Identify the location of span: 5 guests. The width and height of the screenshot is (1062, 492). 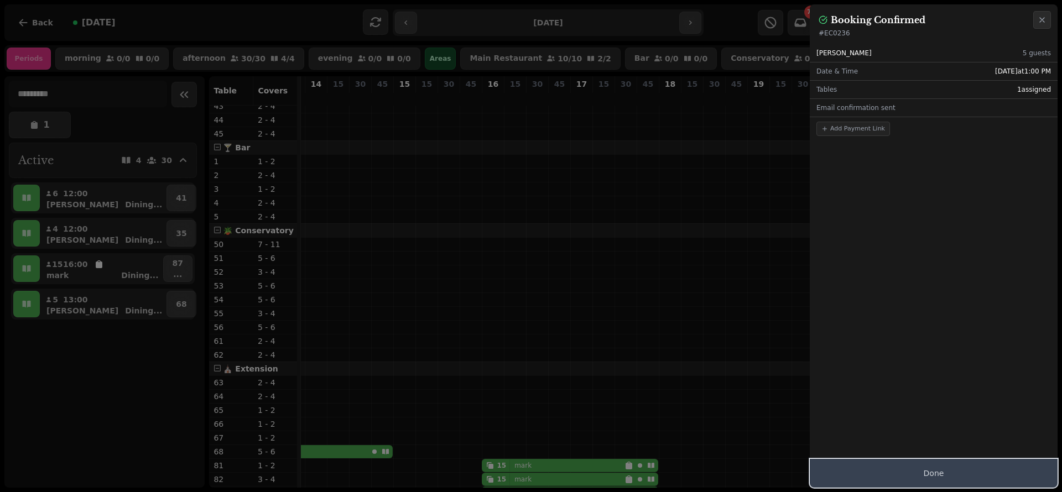
(1036, 53).